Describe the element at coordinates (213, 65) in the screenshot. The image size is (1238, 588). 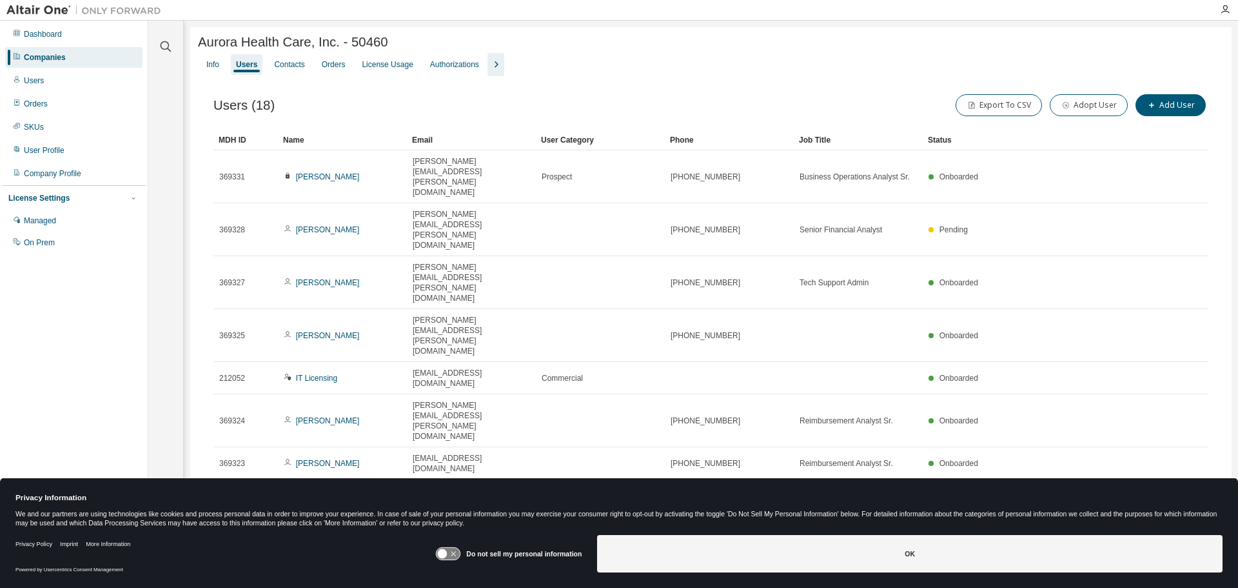
I see `div: Info` at that location.